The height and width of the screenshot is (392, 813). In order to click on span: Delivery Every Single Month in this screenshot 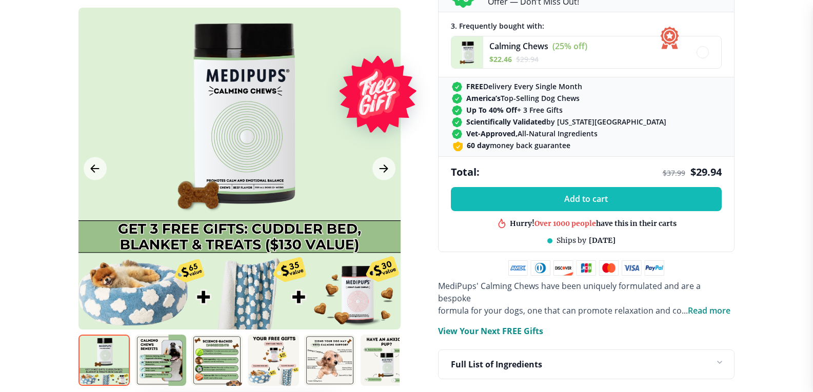, I will do `click(524, 86)`.